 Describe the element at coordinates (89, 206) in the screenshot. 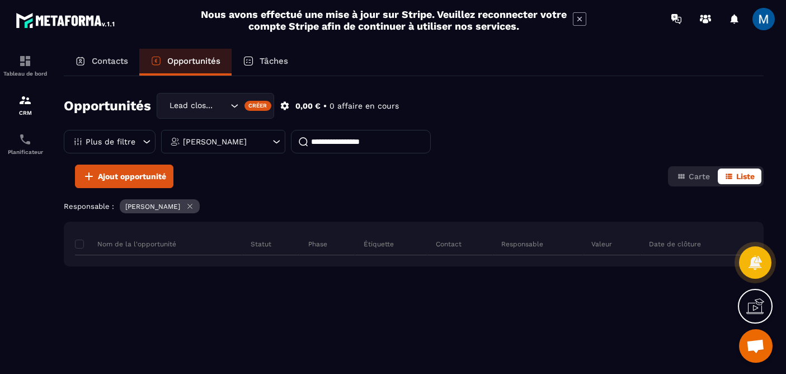

I see `p: Responsable :` at that location.